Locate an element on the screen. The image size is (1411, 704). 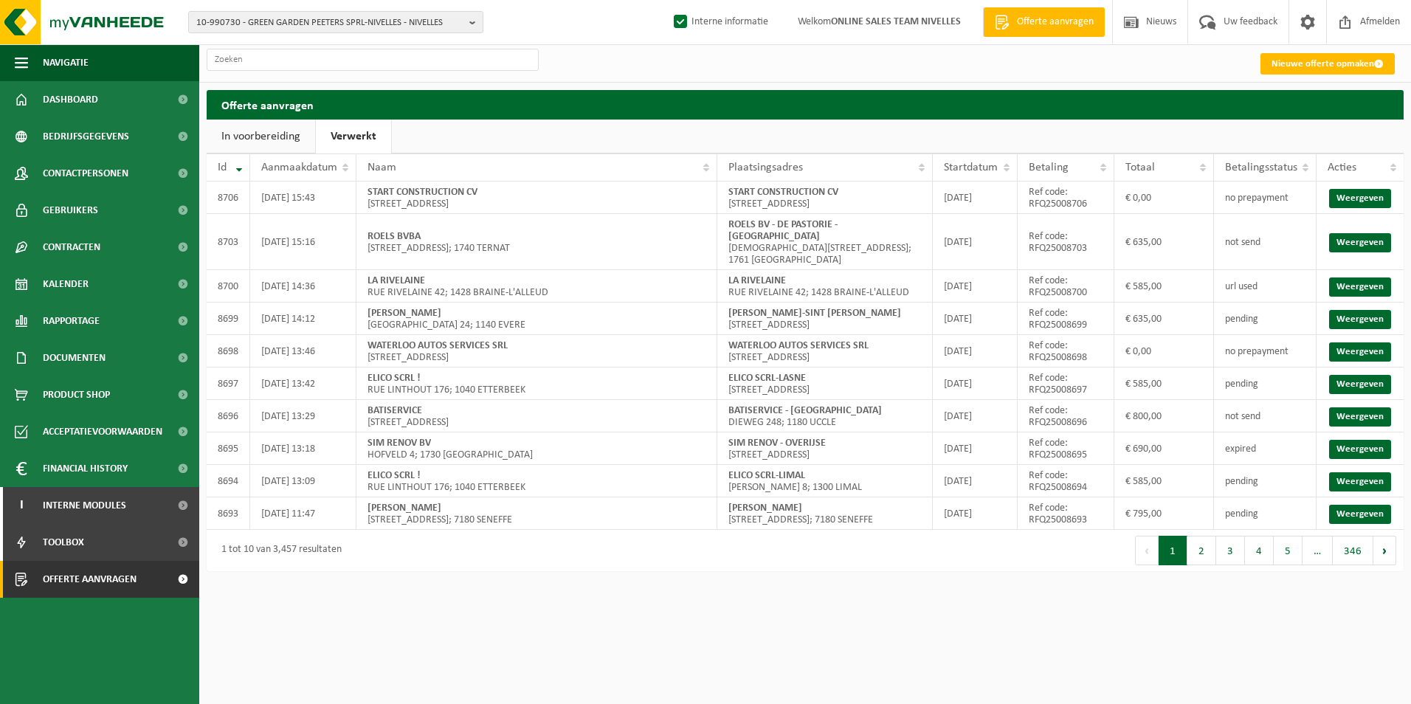
span: Acceptatievoorwaarden is located at coordinates (103, 432).